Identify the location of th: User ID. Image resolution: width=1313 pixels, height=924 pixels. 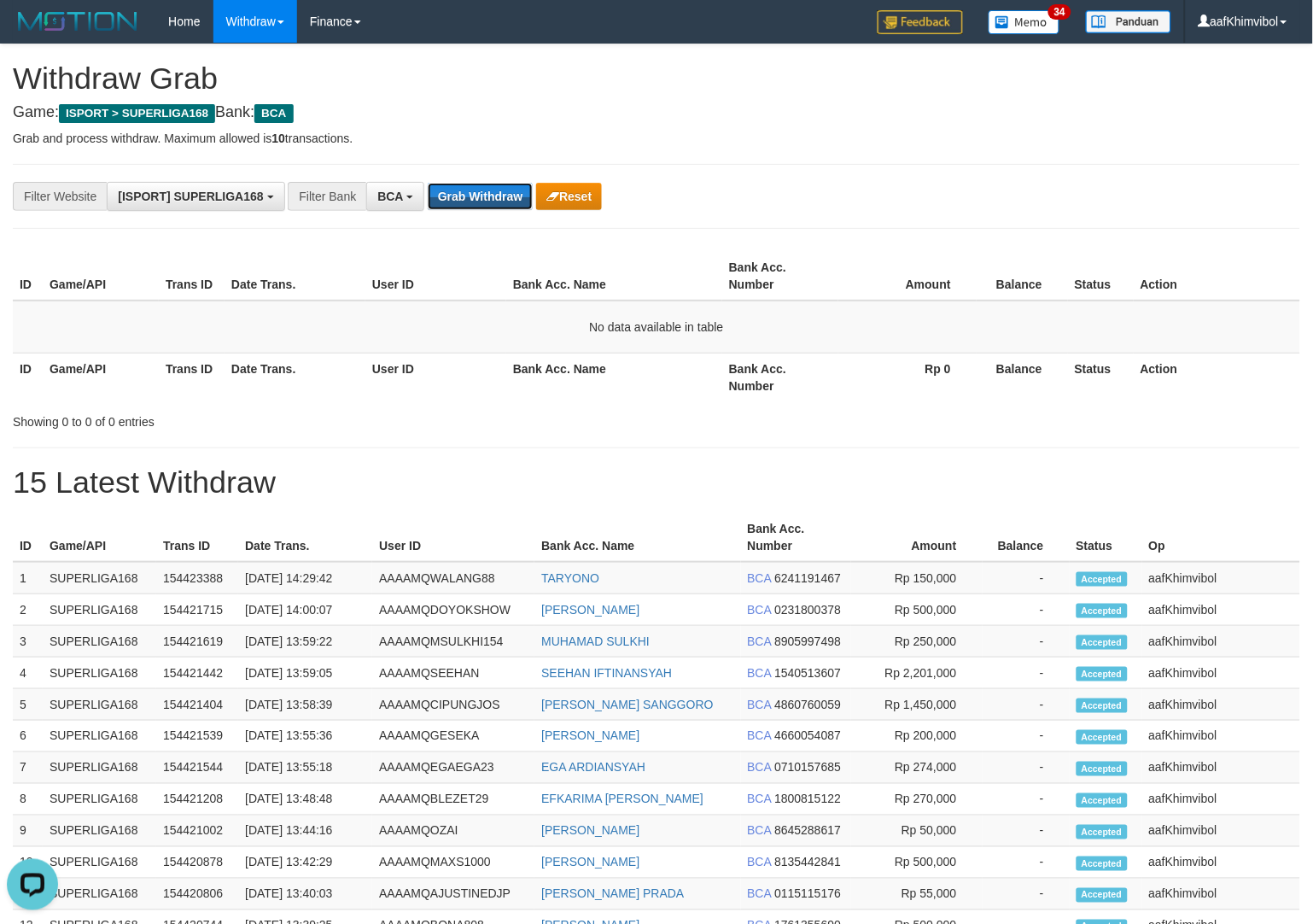
(435, 377).